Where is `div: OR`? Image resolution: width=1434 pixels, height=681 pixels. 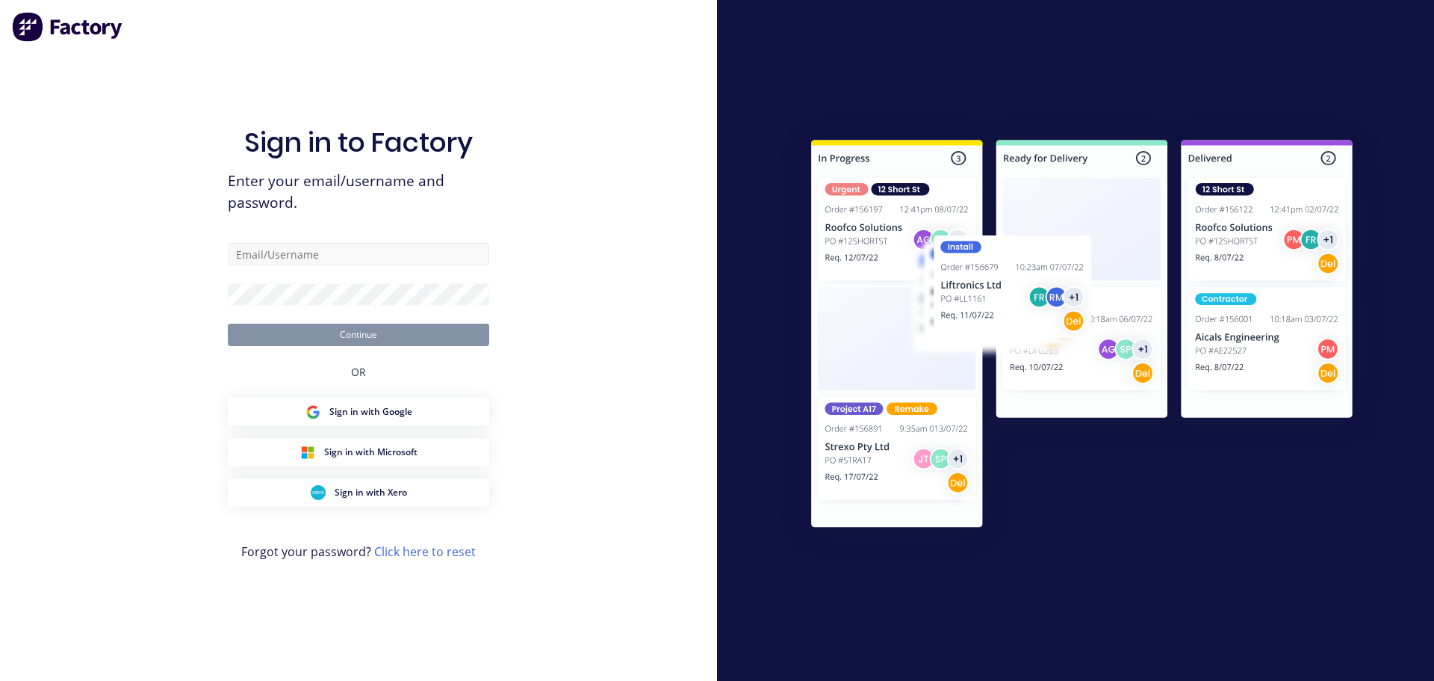
div: OR is located at coordinates (359, 371).